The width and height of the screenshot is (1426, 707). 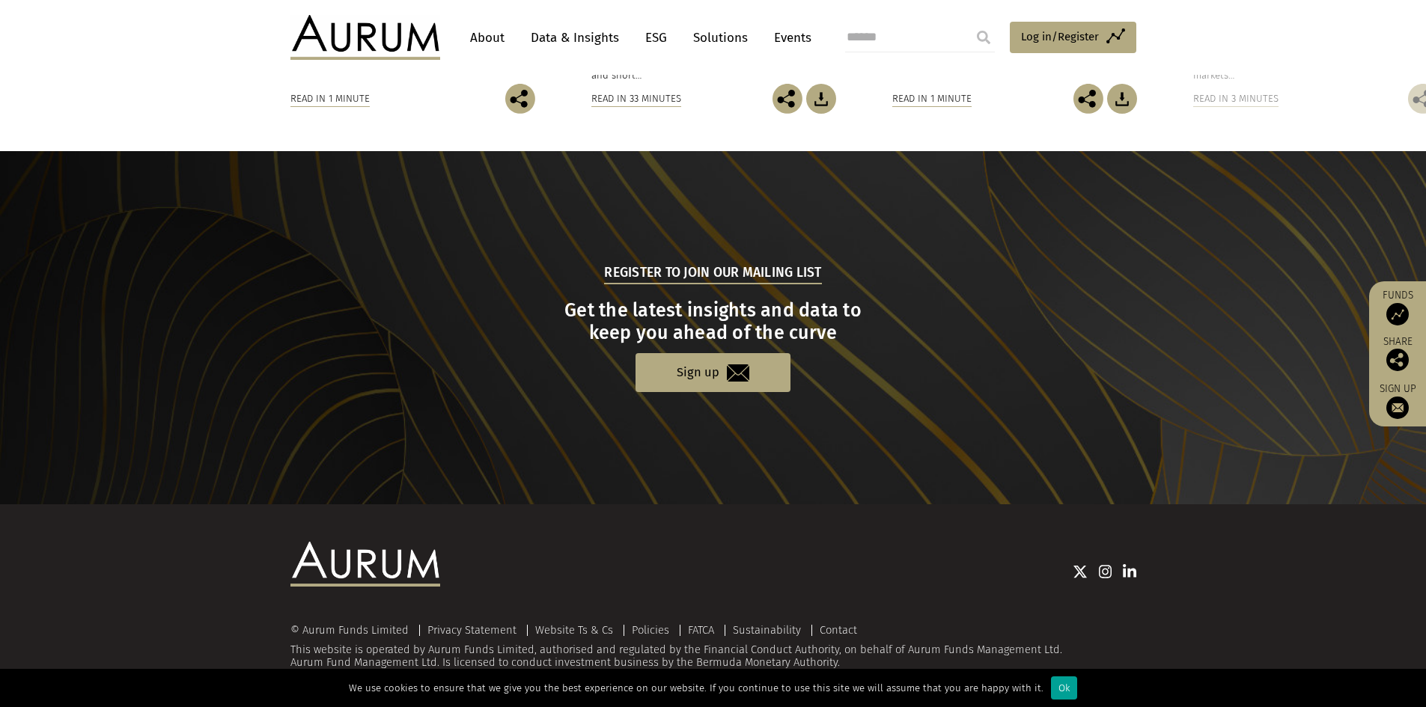 I want to click on a: Log in/Register, so click(x=1073, y=37).